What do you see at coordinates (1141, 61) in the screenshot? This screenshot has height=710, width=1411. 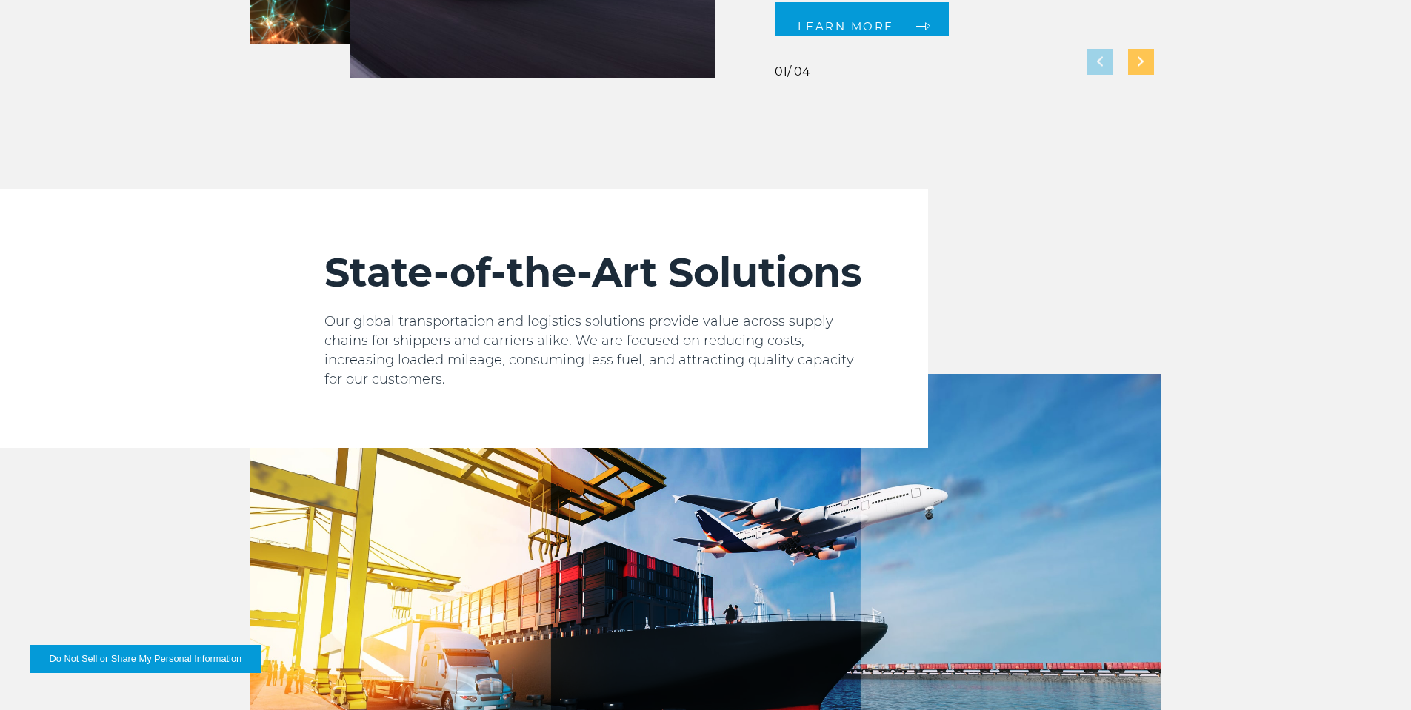 I see `div: Next slide` at bounding box center [1141, 61].